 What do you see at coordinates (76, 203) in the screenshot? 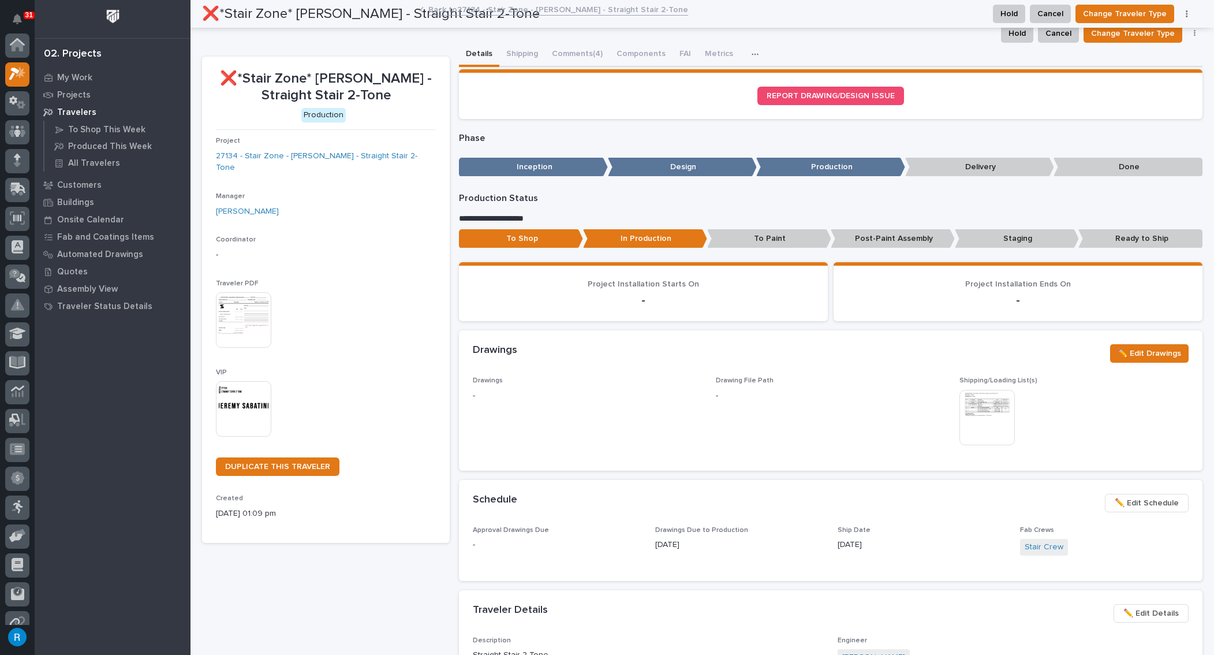
I see `p: Buildings` at bounding box center [76, 203].